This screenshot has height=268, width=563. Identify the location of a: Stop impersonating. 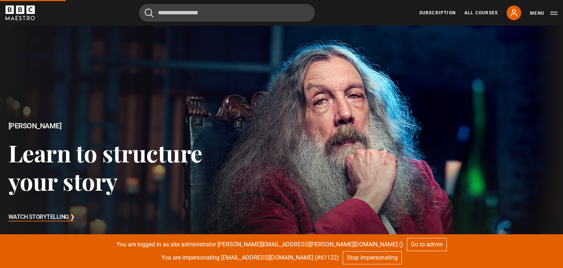
(372, 258).